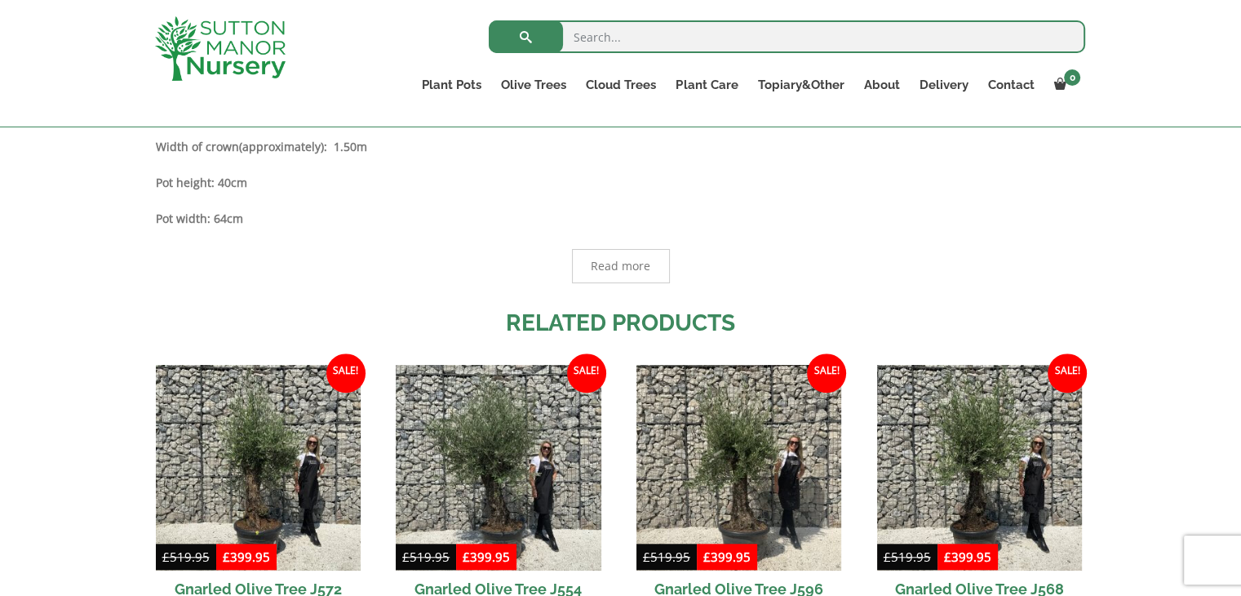 The height and width of the screenshot is (596, 1241). What do you see at coordinates (1072, 77) in the screenshot?
I see `span: 0` at bounding box center [1072, 77].